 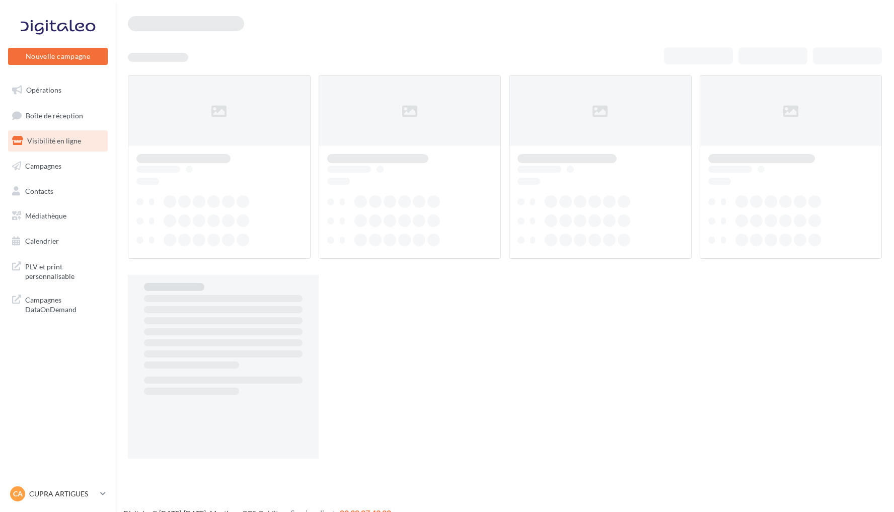 What do you see at coordinates (42, 241) in the screenshot?
I see `span: Calendrier` at bounding box center [42, 241].